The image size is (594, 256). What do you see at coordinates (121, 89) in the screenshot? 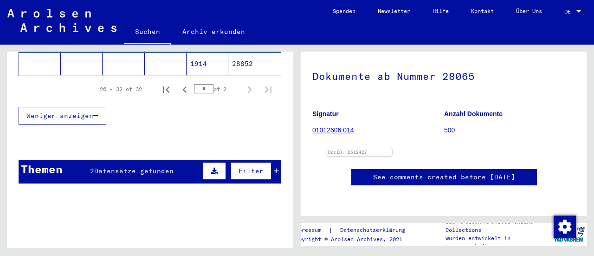
I see `div: 26 – 32 of 32` at bounding box center [121, 89].